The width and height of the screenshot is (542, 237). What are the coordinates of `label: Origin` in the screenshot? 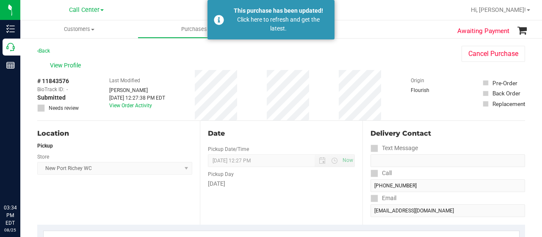 It's located at (418, 80).